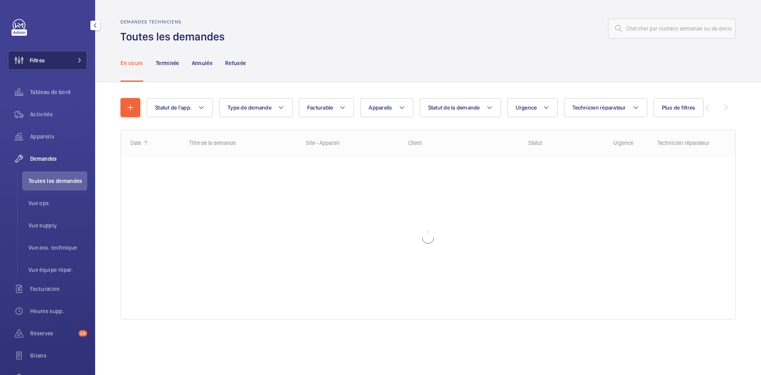 This screenshot has width=761, height=375. Describe the element at coordinates (236, 63) in the screenshot. I see `p: Refusée` at that location.